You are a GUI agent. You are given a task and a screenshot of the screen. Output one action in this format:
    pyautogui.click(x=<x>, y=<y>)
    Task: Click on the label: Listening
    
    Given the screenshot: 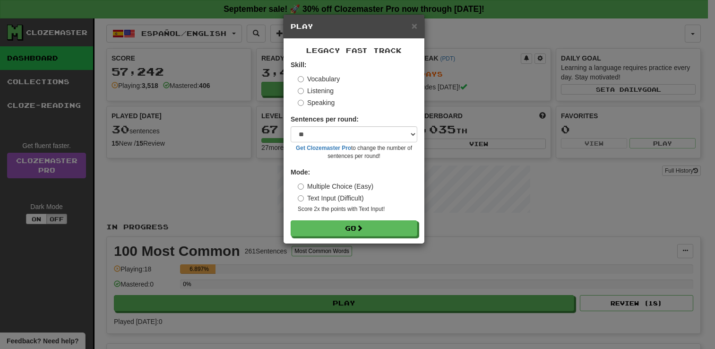 What is the action you would take?
    pyautogui.click(x=316, y=91)
    